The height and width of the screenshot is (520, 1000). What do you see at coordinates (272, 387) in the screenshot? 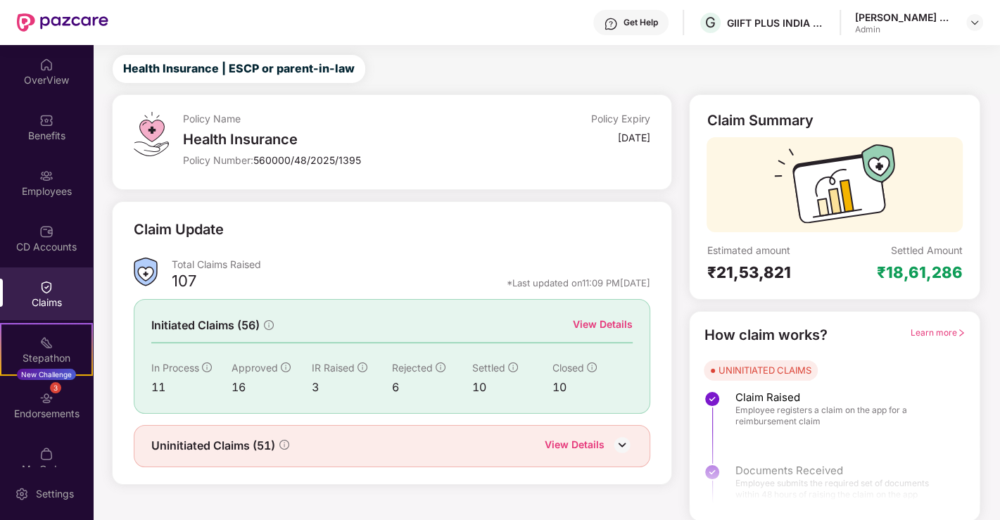
I see `div: 16` at bounding box center [272, 387].